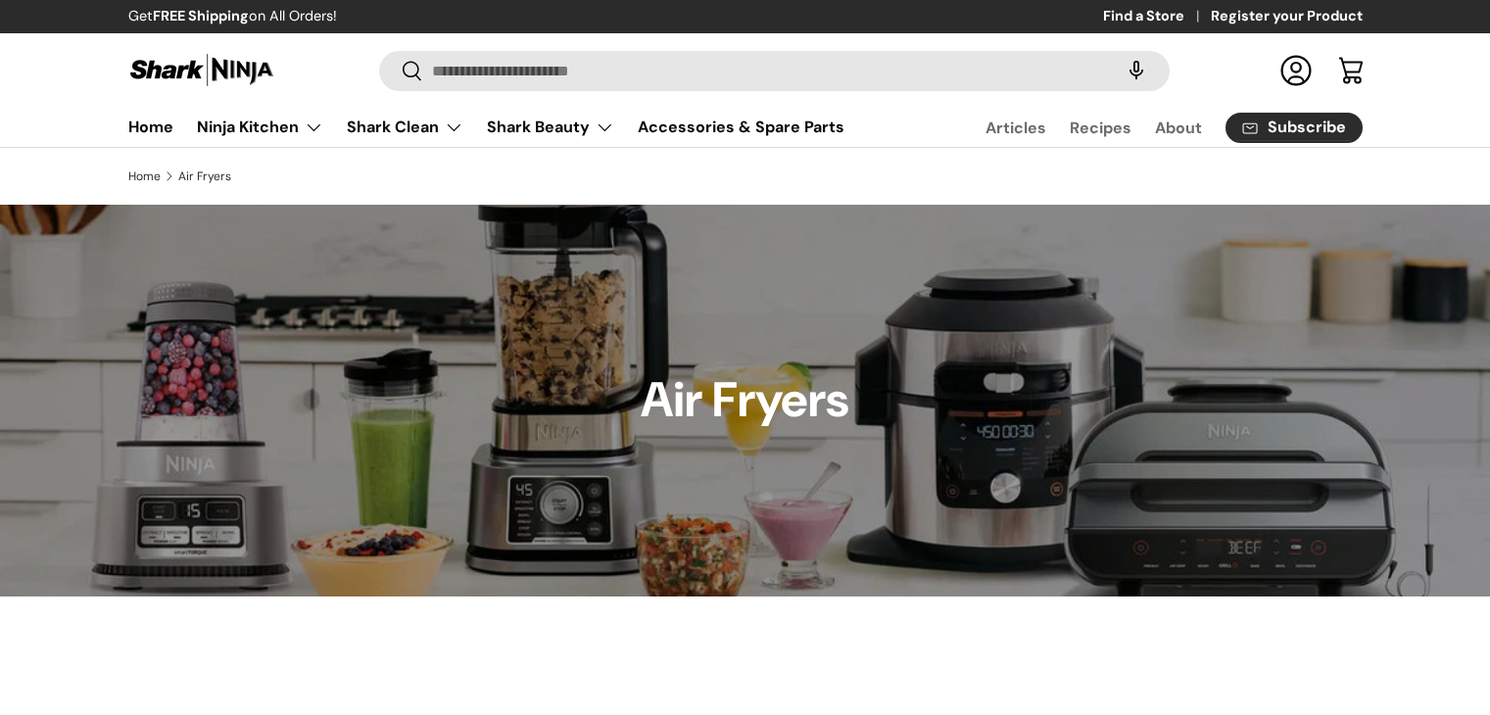  Describe the element at coordinates (260, 127) in the screenshot. I see `a: Ninja Kitchen` at that location.